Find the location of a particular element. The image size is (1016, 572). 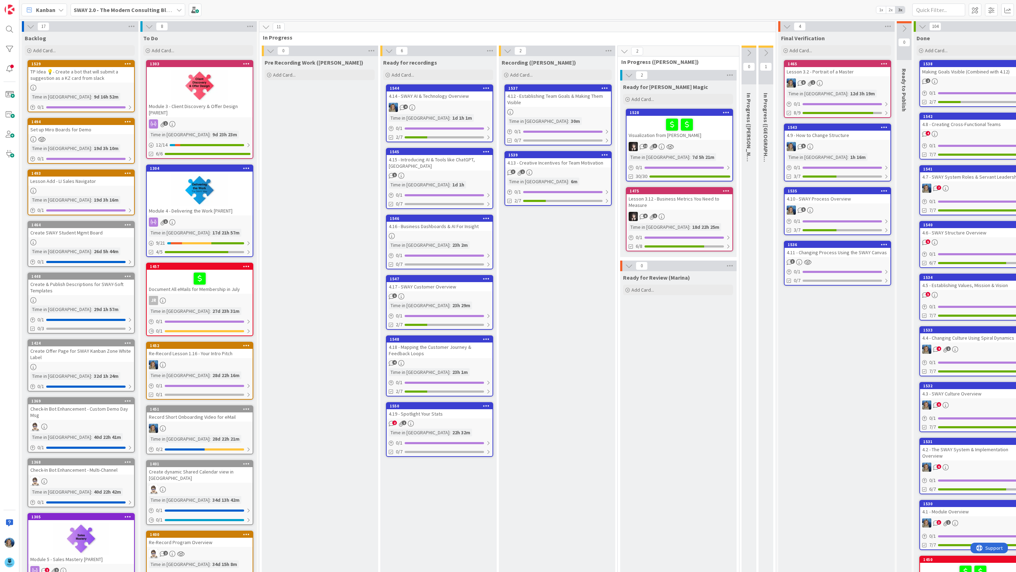

div: 1465Lesson 3.2 - Portrait of a Master is located at coordinates (838, 68).